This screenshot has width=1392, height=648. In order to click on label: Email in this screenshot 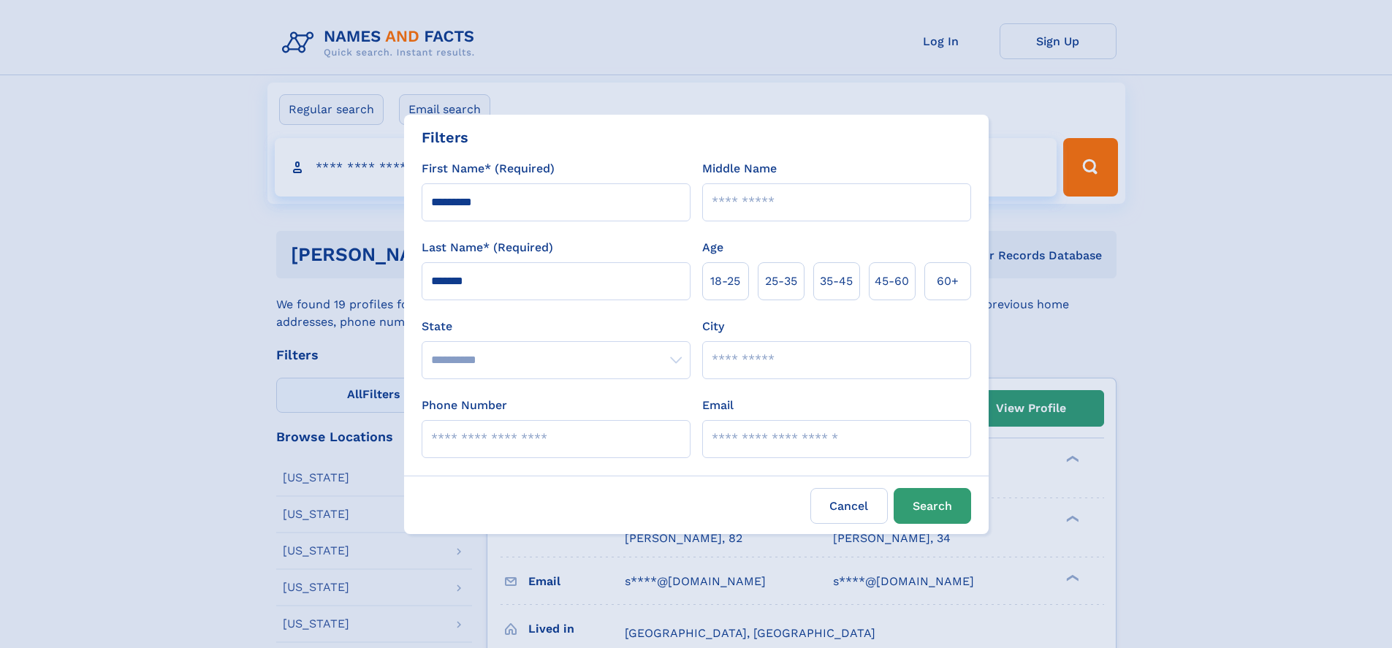, I will do `click(718, 406)`.